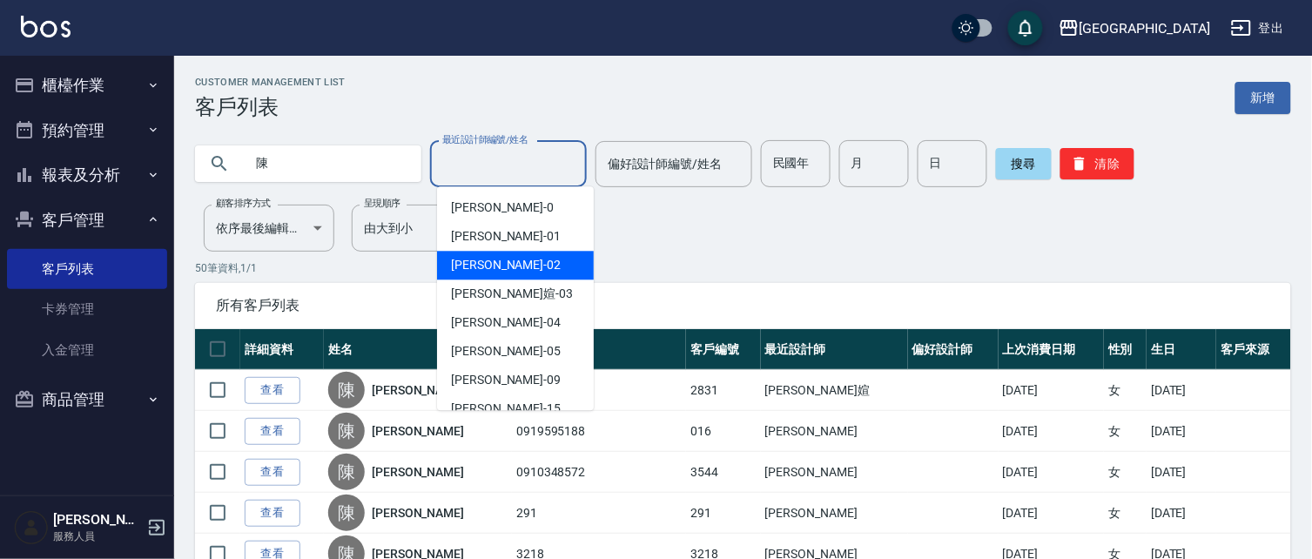  I want to click on td: 016, so click(722, 431).